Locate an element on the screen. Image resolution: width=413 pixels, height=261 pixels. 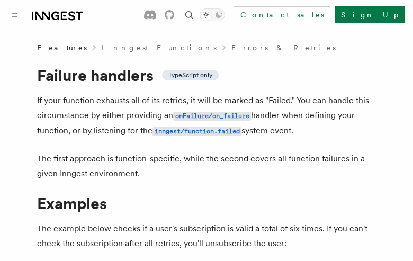
a: inngest/function.failed is located at coordinates (197, 130).